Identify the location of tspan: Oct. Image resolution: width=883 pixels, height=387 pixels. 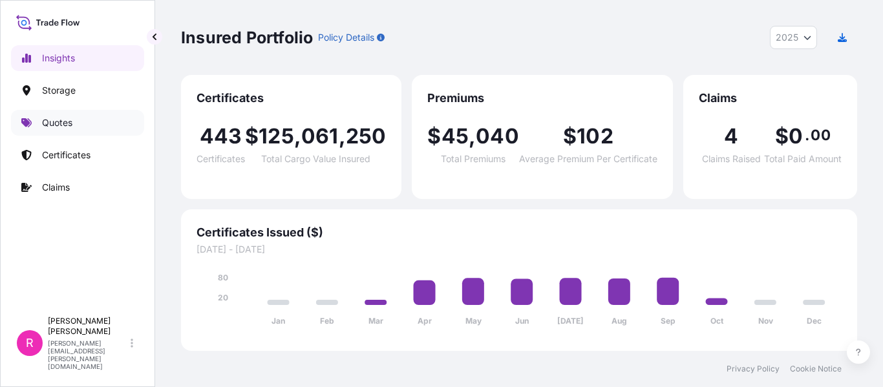
(717, 321).